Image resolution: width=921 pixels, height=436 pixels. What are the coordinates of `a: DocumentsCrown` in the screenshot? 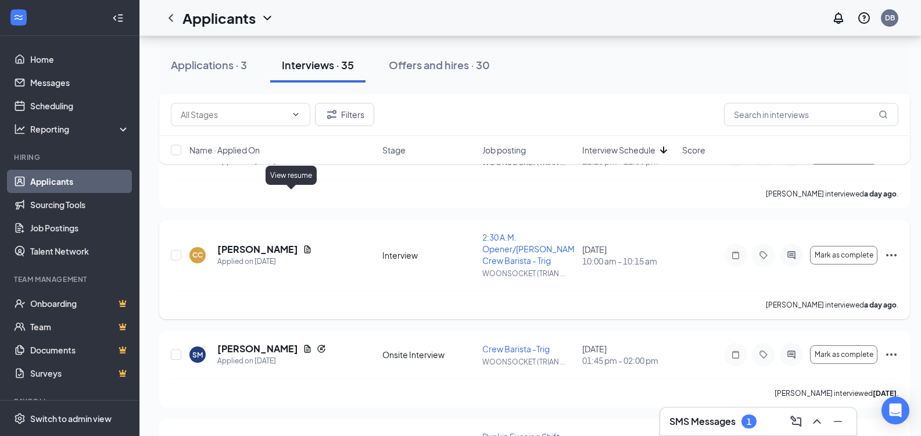 It's located at (80, 350).